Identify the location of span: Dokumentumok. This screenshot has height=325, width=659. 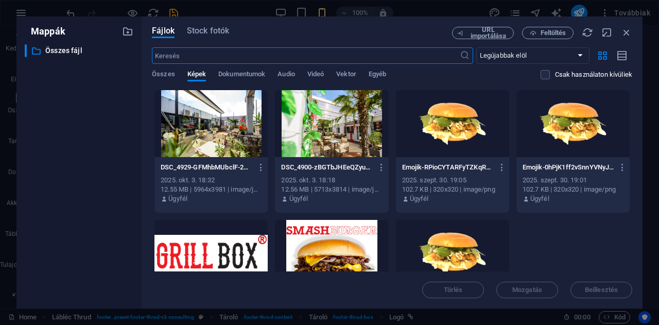
(241, 75).